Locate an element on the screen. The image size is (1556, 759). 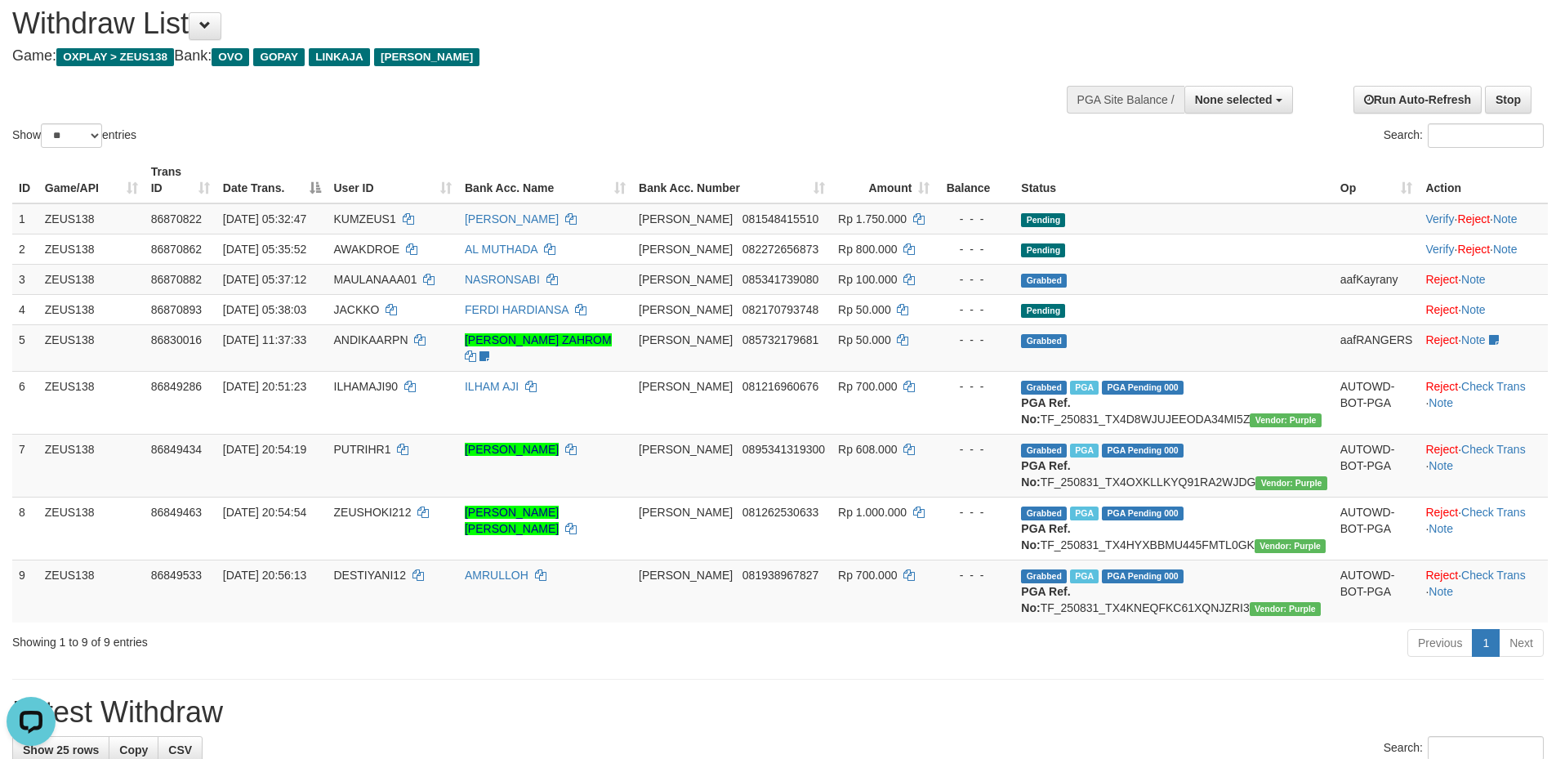
td: 2 is located at coordinates (25, 248).